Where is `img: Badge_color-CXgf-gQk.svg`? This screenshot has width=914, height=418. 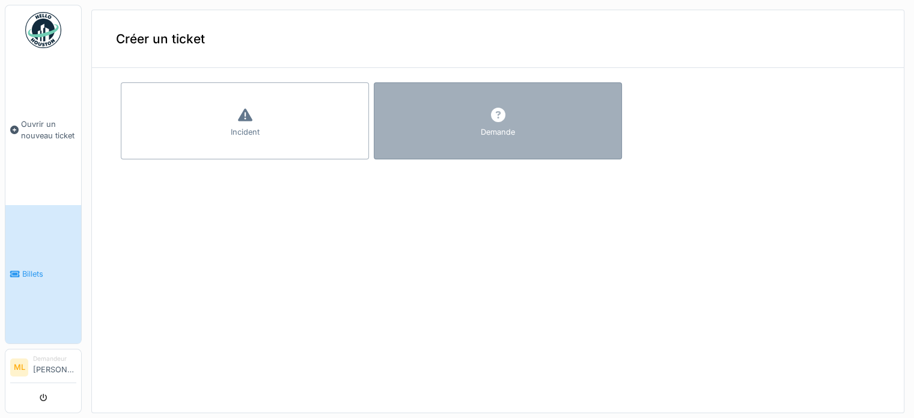 img: Badge_color-CXgf-gQk.svg is located at coordinates (43, 30).